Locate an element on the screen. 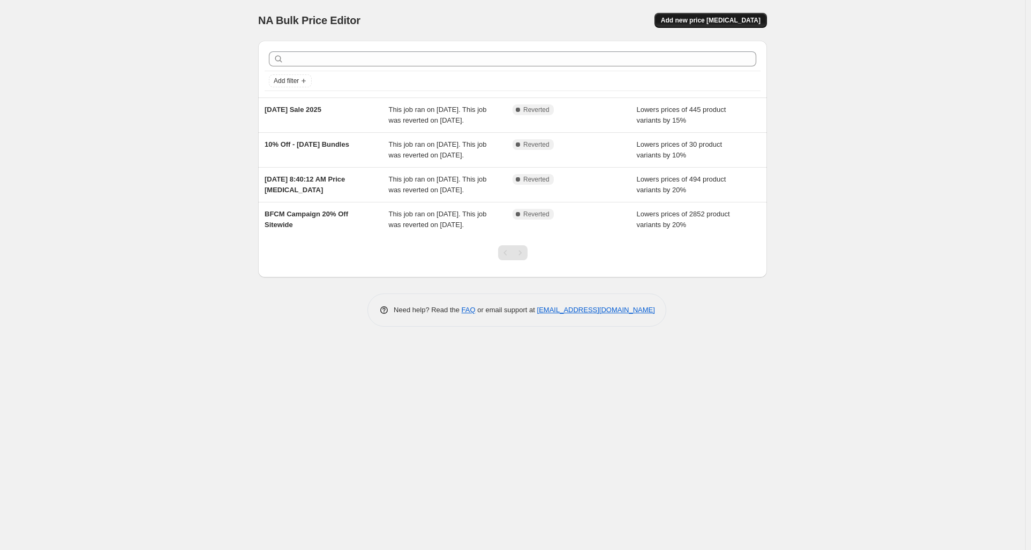  a: FAQ is located at coordinates (469, 310).